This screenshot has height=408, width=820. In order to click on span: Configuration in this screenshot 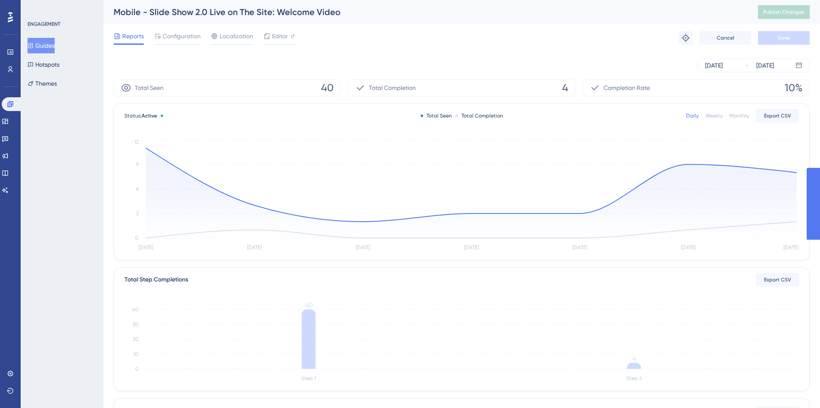, I will do `click(182, 36)`.